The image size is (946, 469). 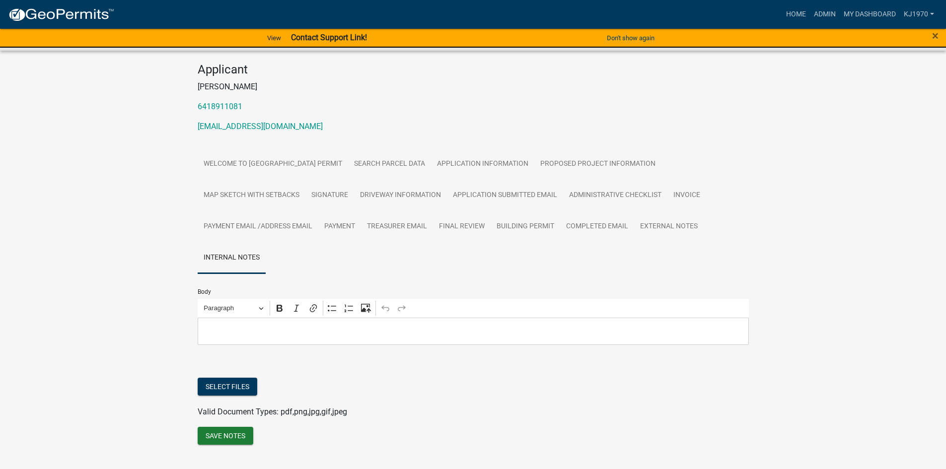 What do you see at coordinates (229, 308) in the screenshot?
I see `span: Paragraph` at bounding box center [229, 308].